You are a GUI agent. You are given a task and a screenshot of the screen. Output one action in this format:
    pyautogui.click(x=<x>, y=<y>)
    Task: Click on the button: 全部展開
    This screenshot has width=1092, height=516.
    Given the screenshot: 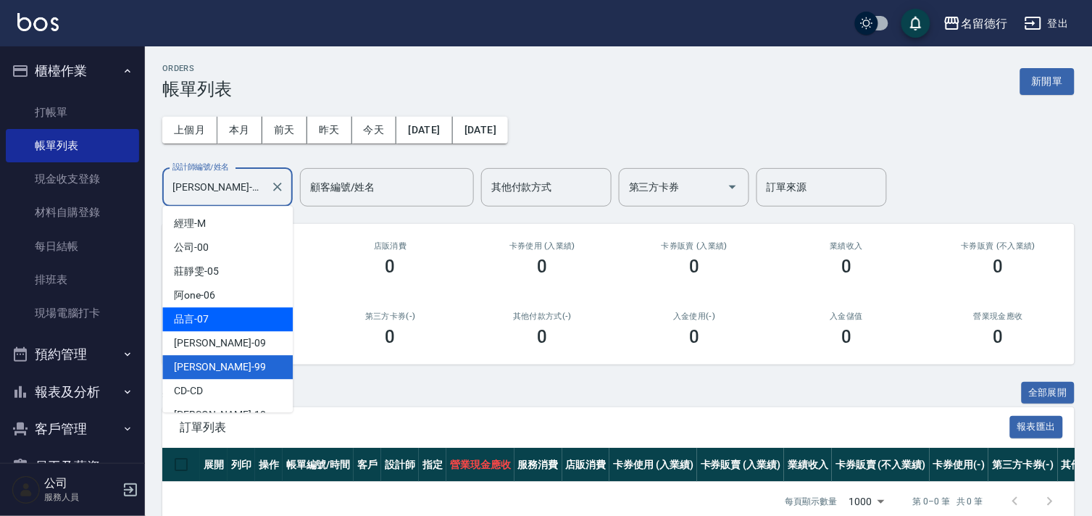 What is the action you would take?
    pyautogui.click(x=1048, y=393)
    